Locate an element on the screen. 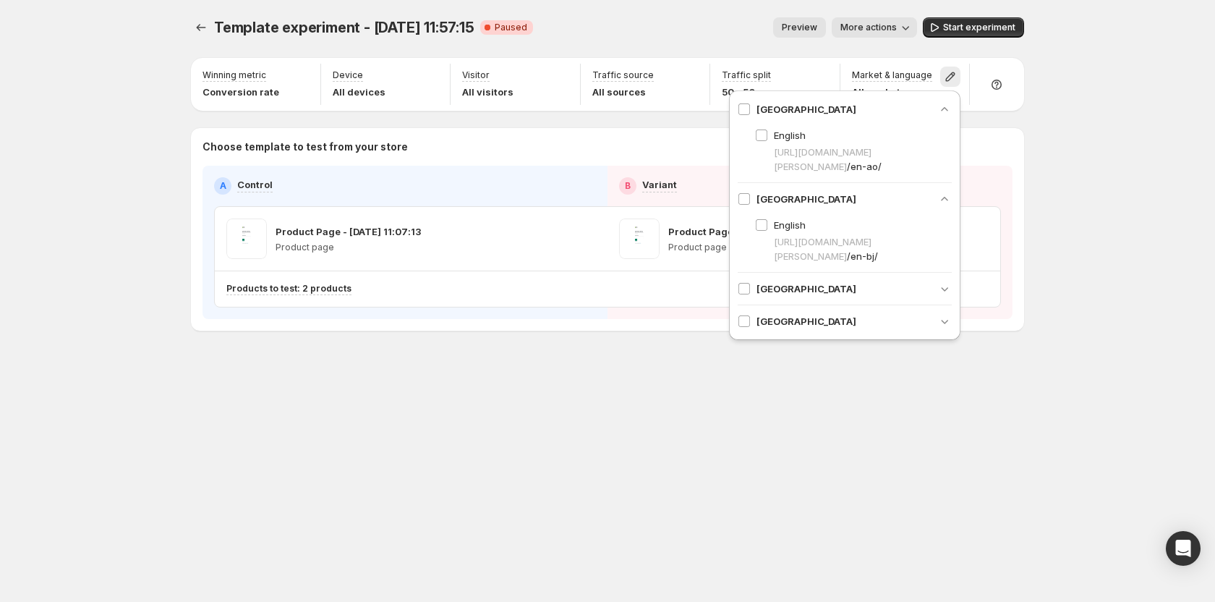 The height and width of the screenshot is (602, 1215). p: Conversion rate is located at coordinates (241, 92).